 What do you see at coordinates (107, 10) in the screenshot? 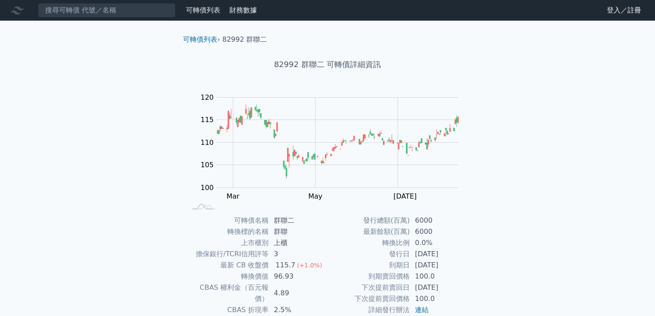
I see `input: 搜尋可轉債 代號／名稱` at bounding box center [107, 10].